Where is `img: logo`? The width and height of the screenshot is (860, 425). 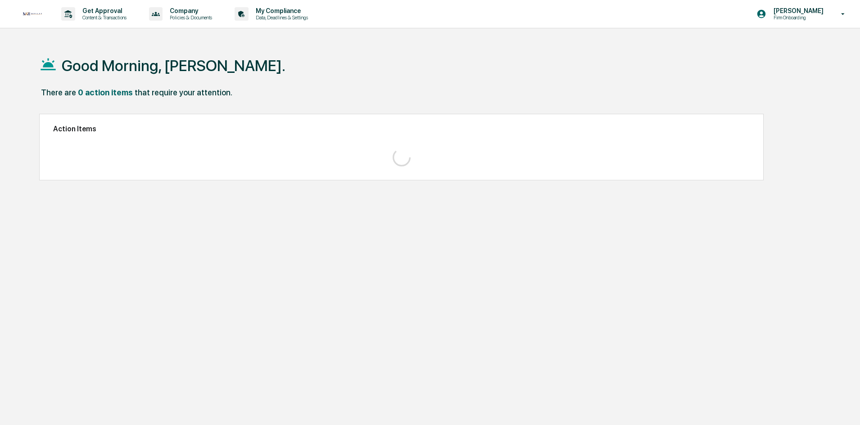
img: logo is located at coordinates (32, 14).